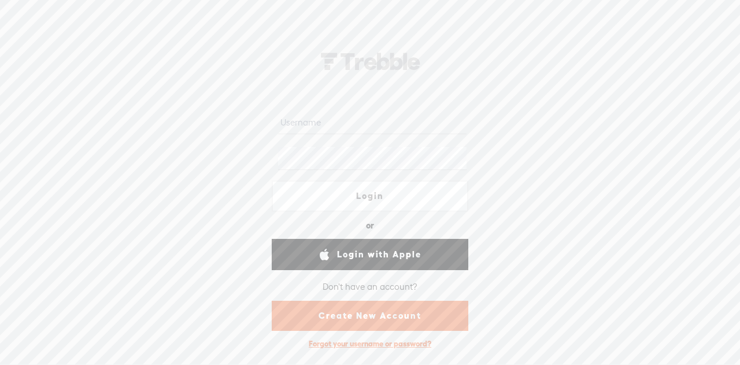 This screenshot has height=365, width=740. What do you see at coordinates (370, 225) in the screenshot?
I see `div: or` at bounding box center [370, 225].